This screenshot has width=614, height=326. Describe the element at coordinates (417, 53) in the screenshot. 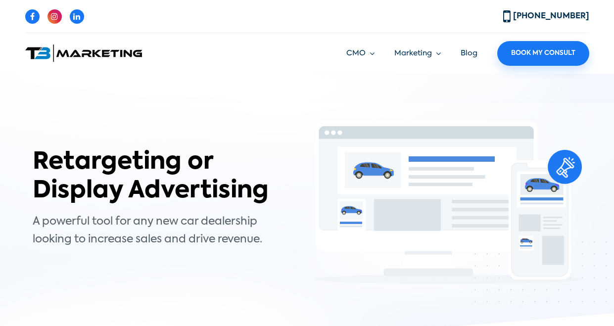

I see `a: Marketing` at that location.